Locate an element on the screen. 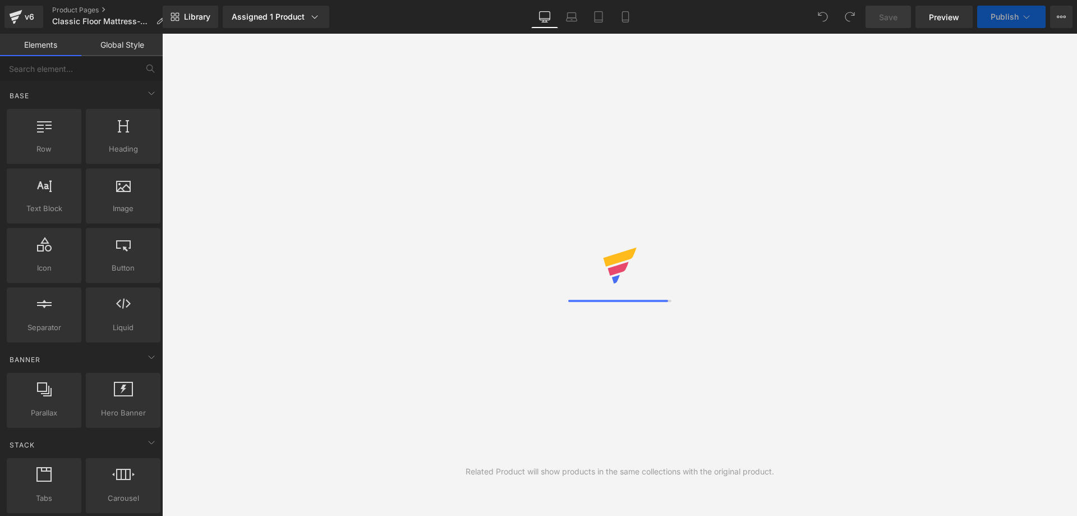 This screenshot has height=516, width=1077. a: Product Pages is located at coordinates (112, 10).